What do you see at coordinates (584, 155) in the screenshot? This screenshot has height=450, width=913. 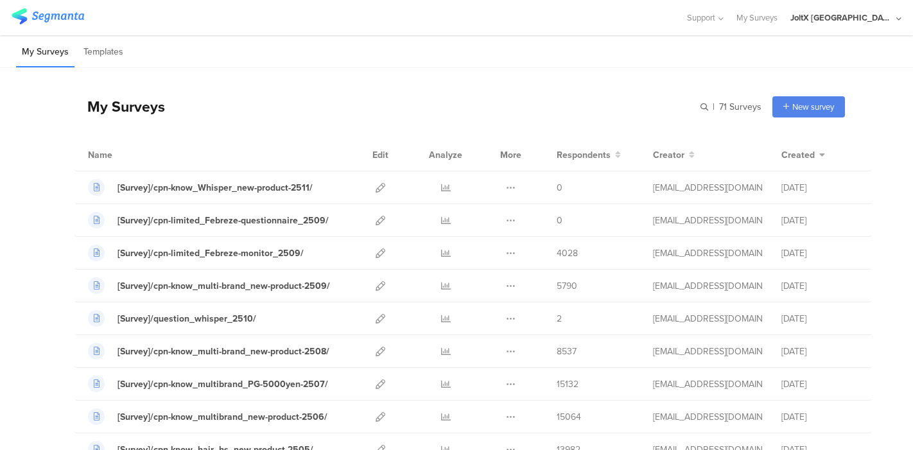 I see `span: Respondents` at bounding box center [584, 155].